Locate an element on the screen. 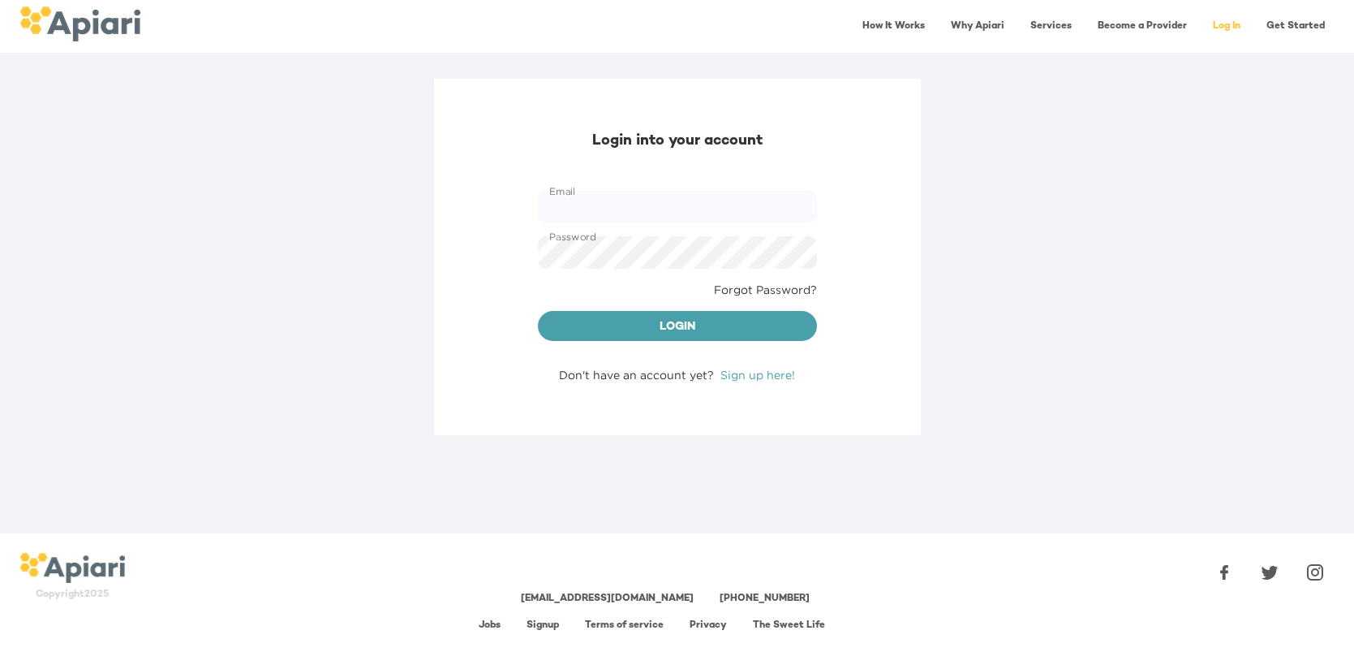  a: Sign up here! is located at coordinates (758, 374).